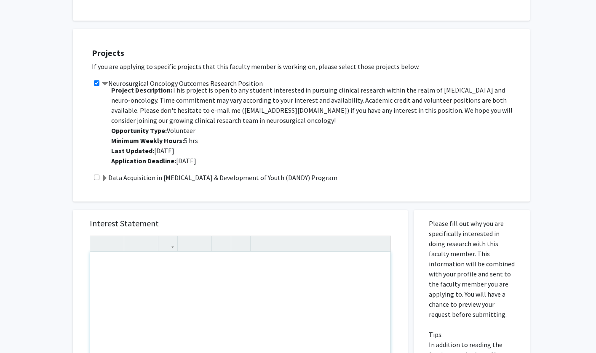 This screenshot has height=353, width=596. Describe the element at coordinates (182, 83) in the screenshot. I see `label: Neurosurgical Oncology Outcomes Research Position` at that location.